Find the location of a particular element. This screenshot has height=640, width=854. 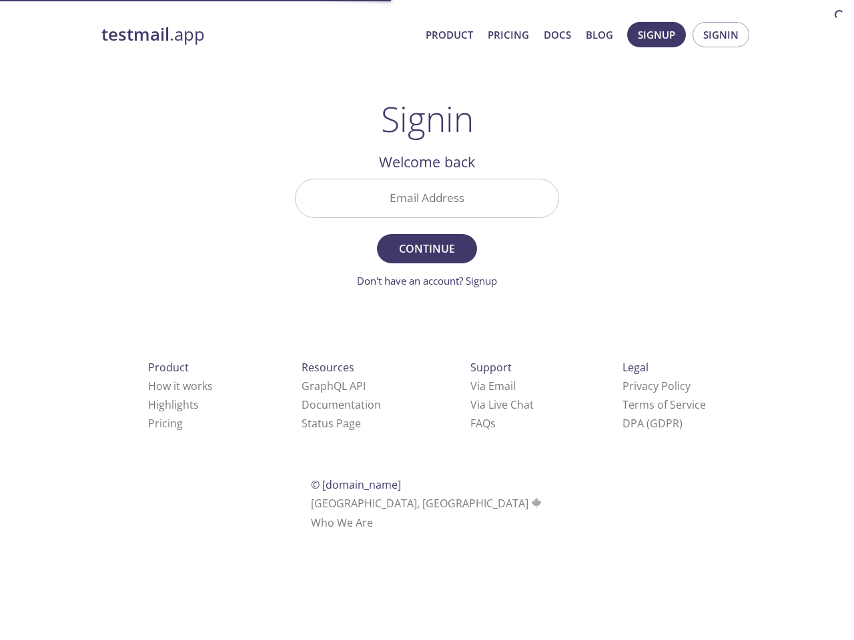

a: GraphQL API is located at coordinates (334, 386).